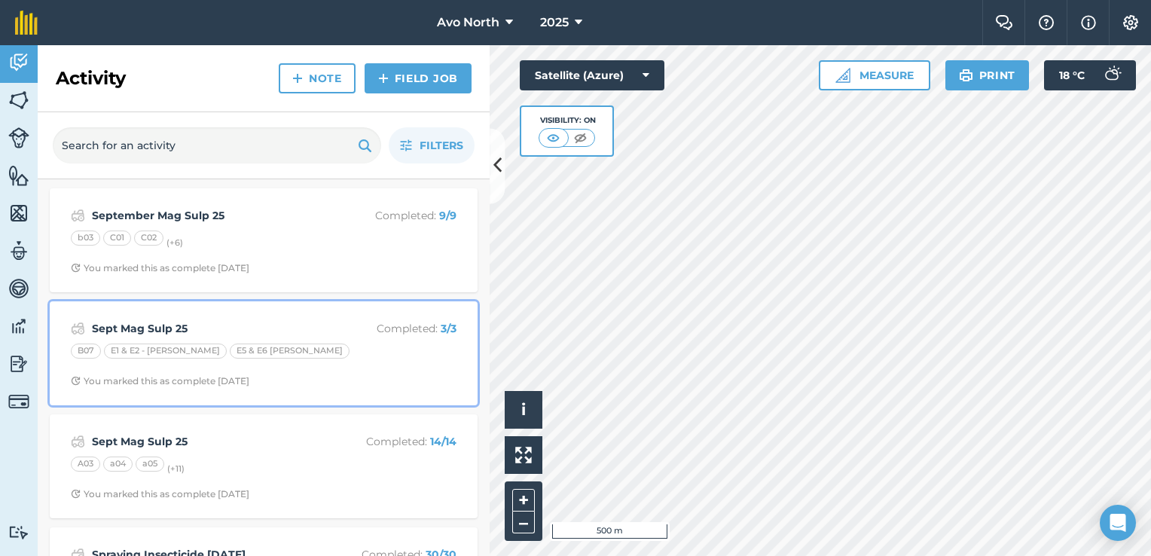 This screenshot has height=556, width=1151. I want to click on img: A cog icon, so click(1131, 23).